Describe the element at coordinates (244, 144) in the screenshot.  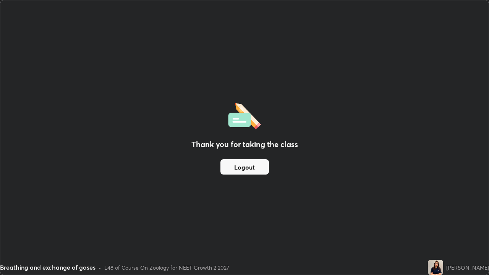
I see `h2: Thank you for taking the class` at that location.